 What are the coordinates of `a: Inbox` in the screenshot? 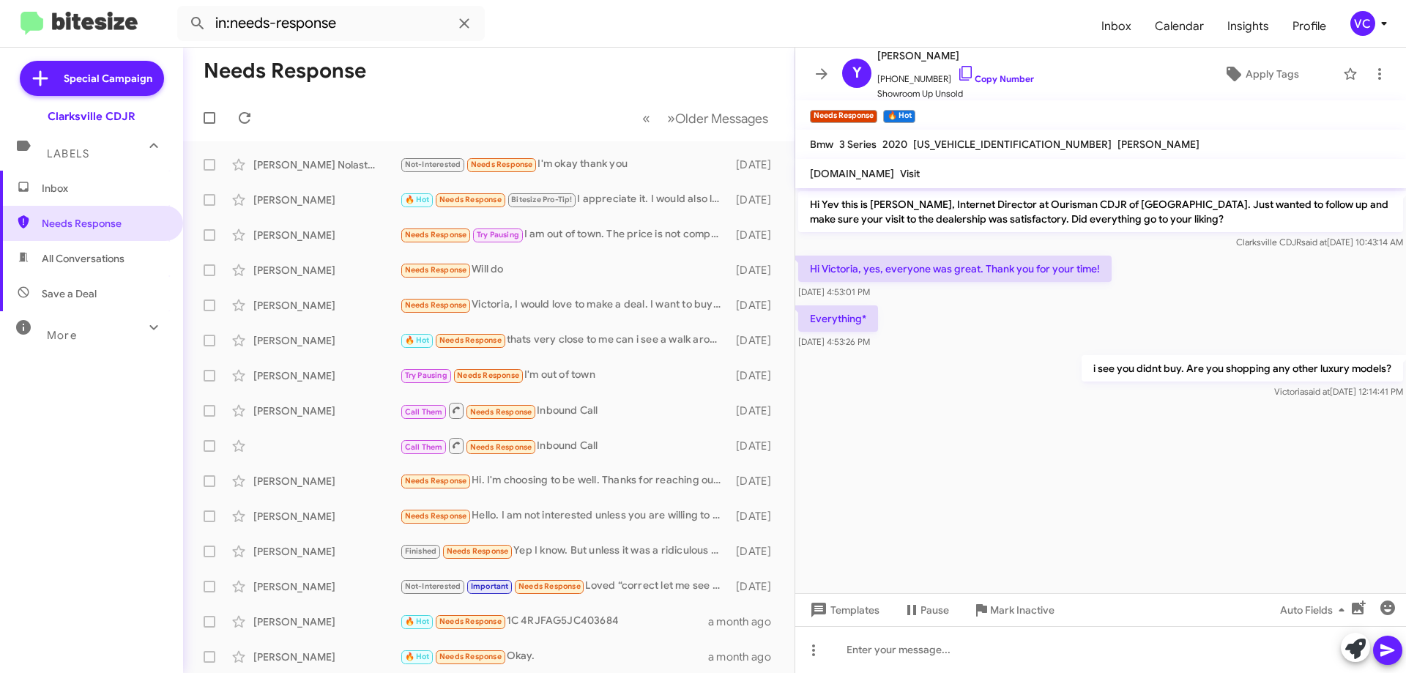 It's located at (1116, 26).